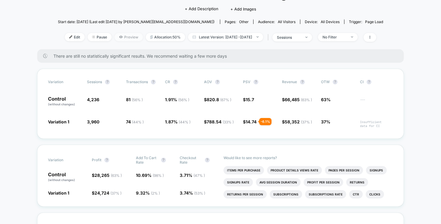 The height and width of the screenshot is (224, 441). What do you see at coordinates (147, 160) in the screenshot?
I see `span: Add To Cart Rate` at bounding box center [147, 160].